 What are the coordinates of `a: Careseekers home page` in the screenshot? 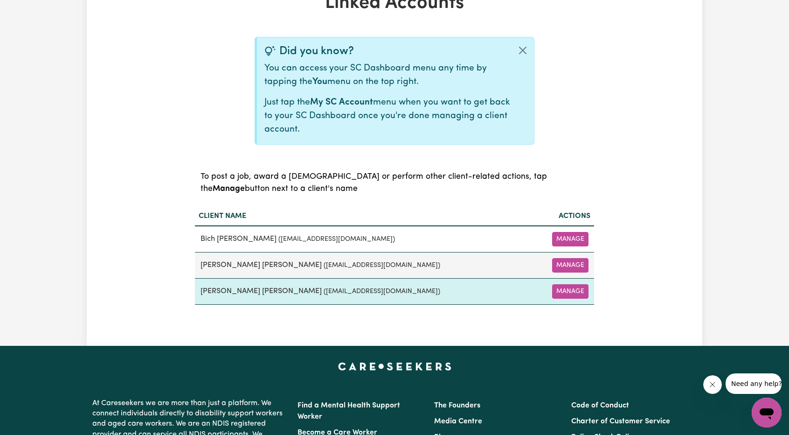 It's located at (394, 366).